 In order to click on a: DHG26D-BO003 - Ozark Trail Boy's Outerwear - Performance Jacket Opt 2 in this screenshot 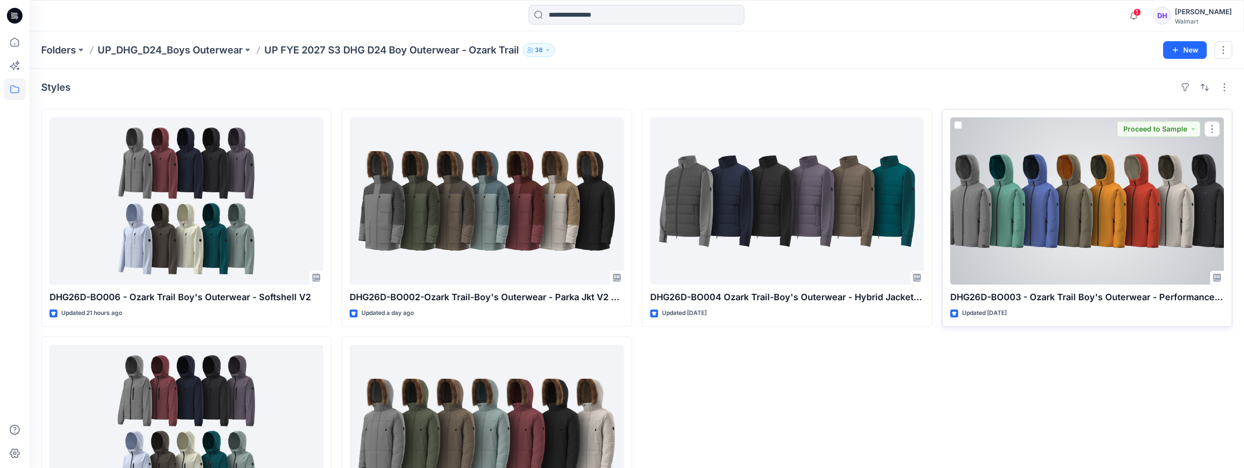, I will do `click(1087, 201)`.